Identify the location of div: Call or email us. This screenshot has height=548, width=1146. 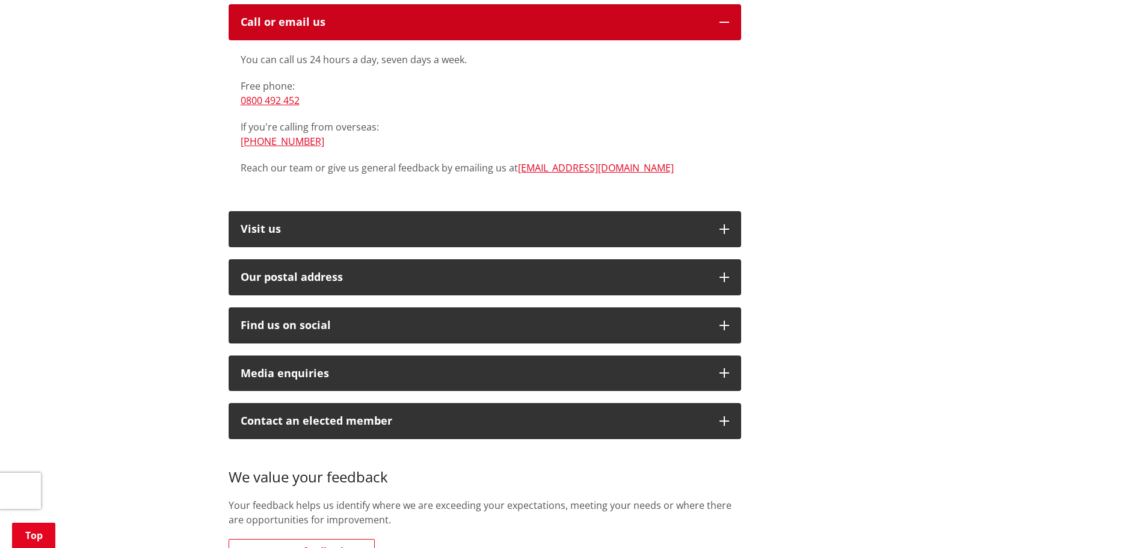
(474, 22).